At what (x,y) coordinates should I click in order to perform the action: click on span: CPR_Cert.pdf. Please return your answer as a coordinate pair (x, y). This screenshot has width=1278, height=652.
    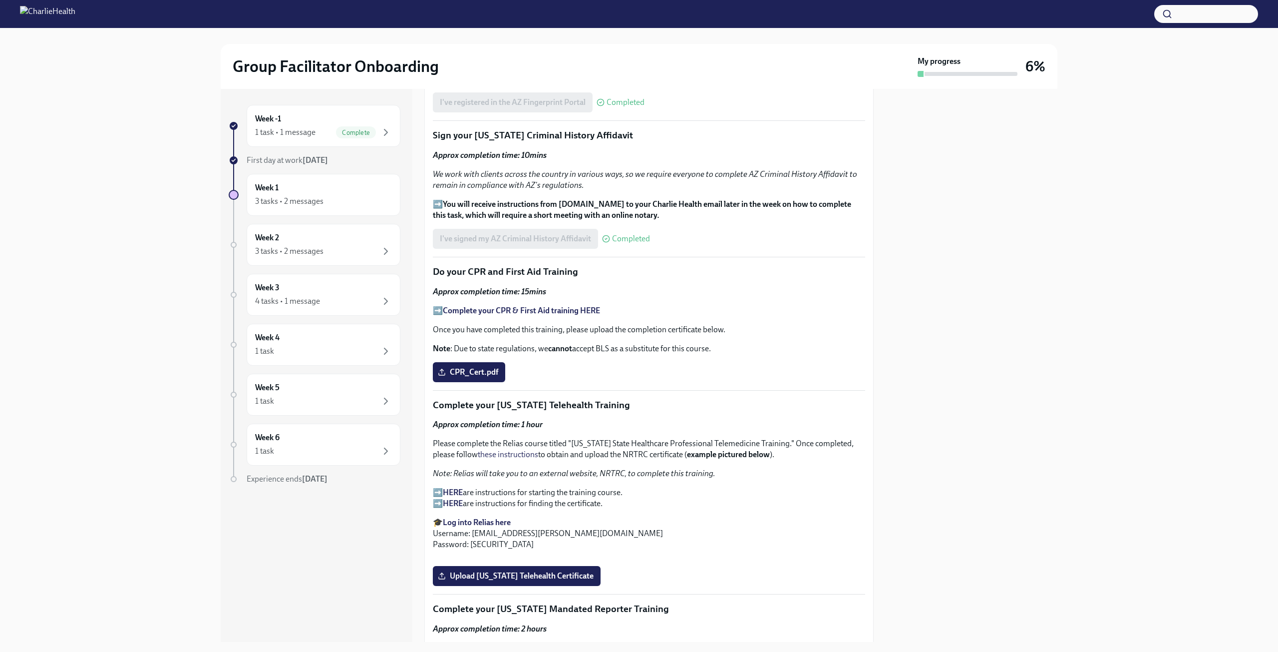
    Looking at the image, I should click on (469, 372).